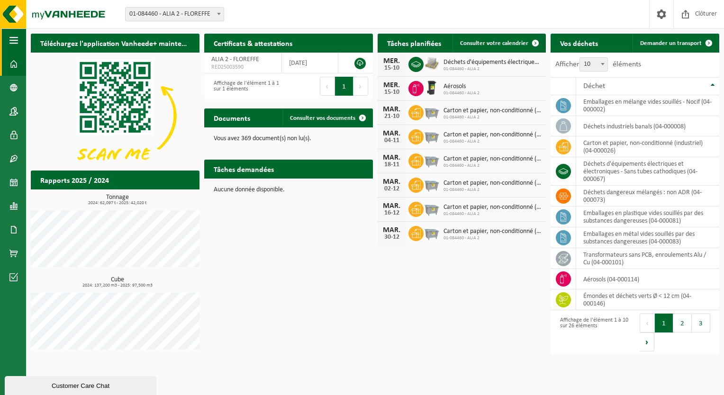 Image resolution: width=724 pixels, height=395 pixels. What do you see at coordinates (327, 118) in the screenshot?
I see `a: Consulter vos documents` at bounding box center [327, 118].